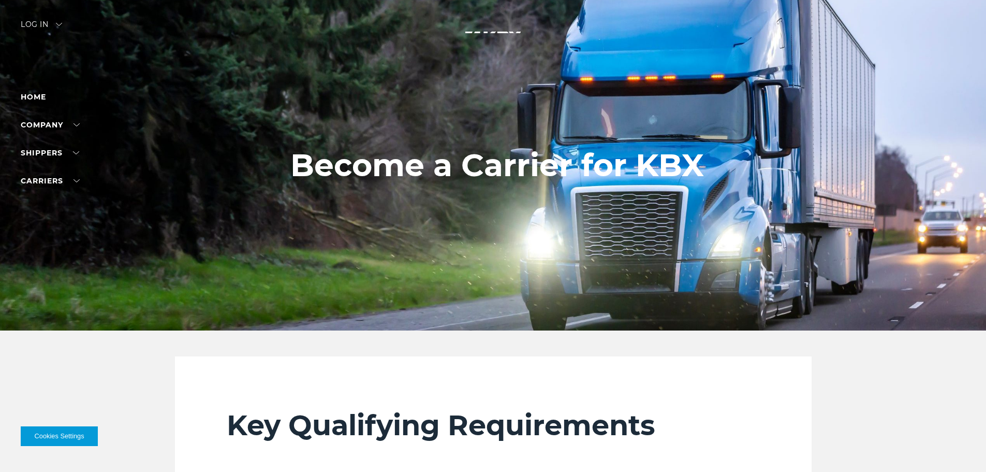  Describe the element at coordinates (59, 436) in the screenshot. I see `button: Cookies Settings` at that location.